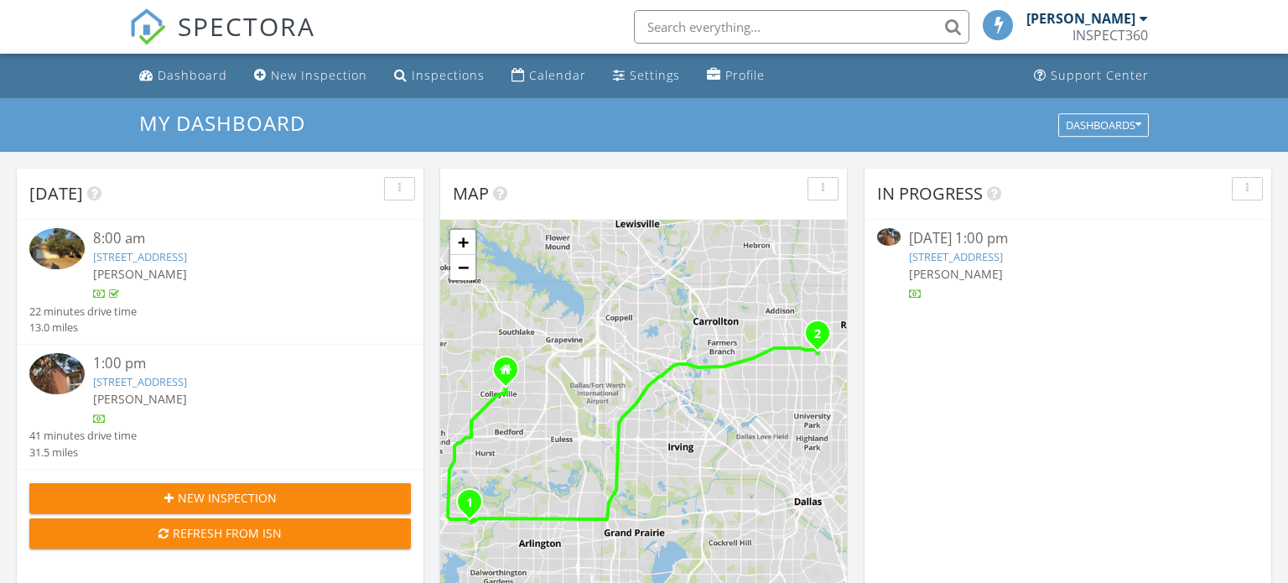 This screenshot has height=583, width=1288. What do you see at coordinates (1091, 75) in the screenshot?
I see `a: Support Center` at bounding box center [1091, 75].